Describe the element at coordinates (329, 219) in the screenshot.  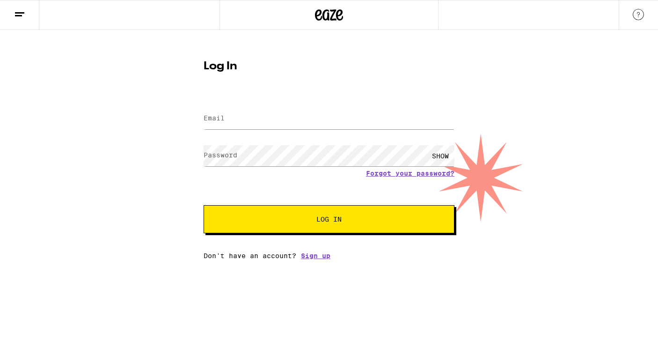
I see `button: Log In` at that location.